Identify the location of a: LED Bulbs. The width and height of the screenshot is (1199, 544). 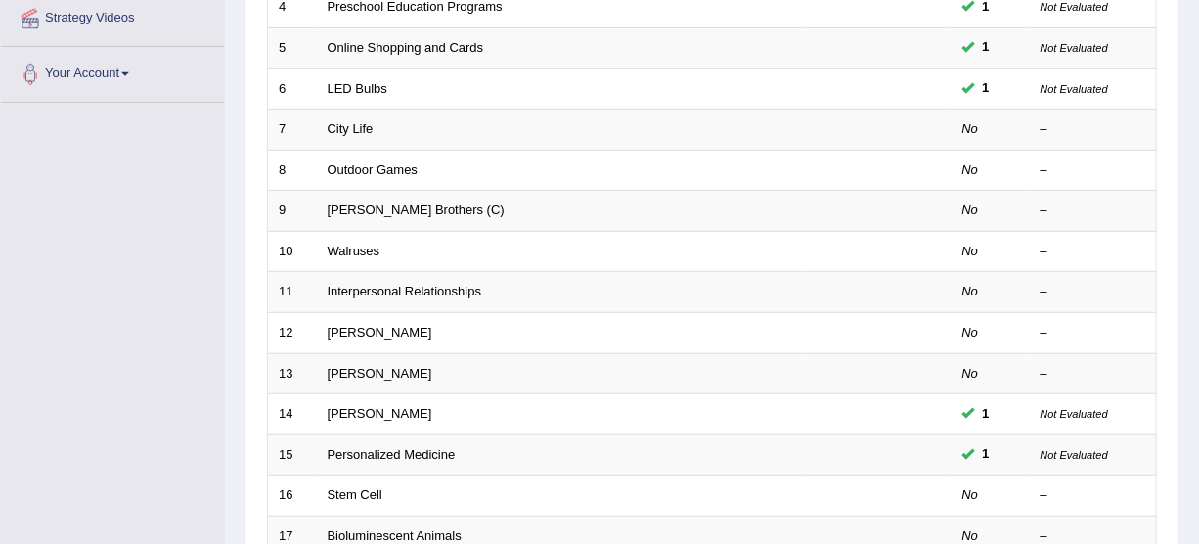
(357, 88).